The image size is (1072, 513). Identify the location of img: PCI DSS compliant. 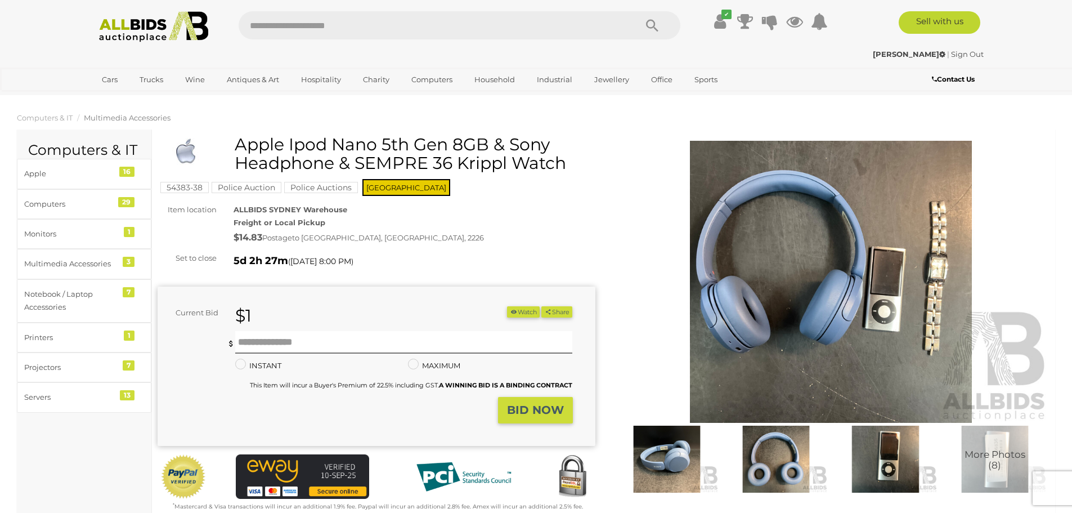
(464, 477).